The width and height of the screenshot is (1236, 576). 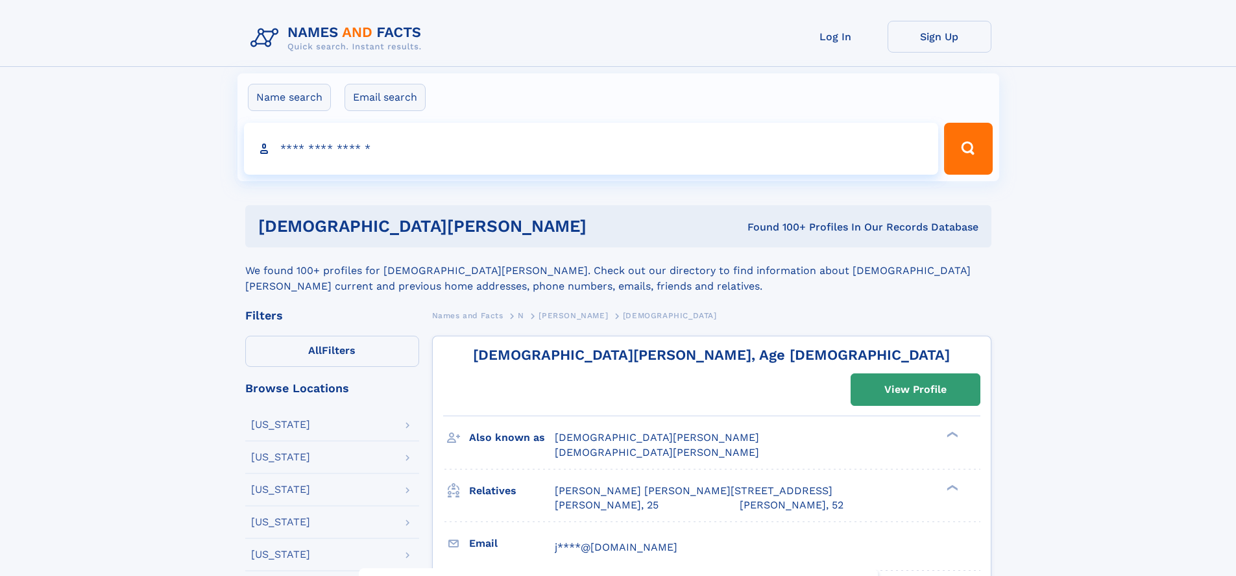 What do you see at coordinates (339, 38) in the screenshot?
I see `img: Logo Names and Facts` at bounding box center [339, 38].